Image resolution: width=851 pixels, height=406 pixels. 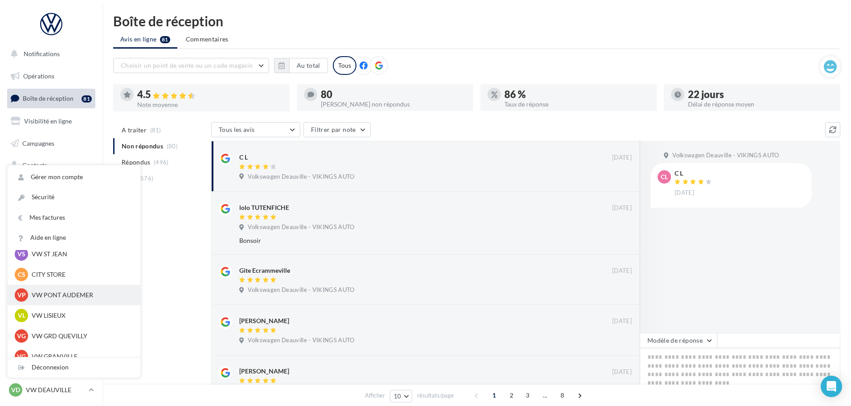 What do you see at coordinates (51, 98) in the screenshot?
I see `a: Boîte de réception81` at bounding box center [51, 98].